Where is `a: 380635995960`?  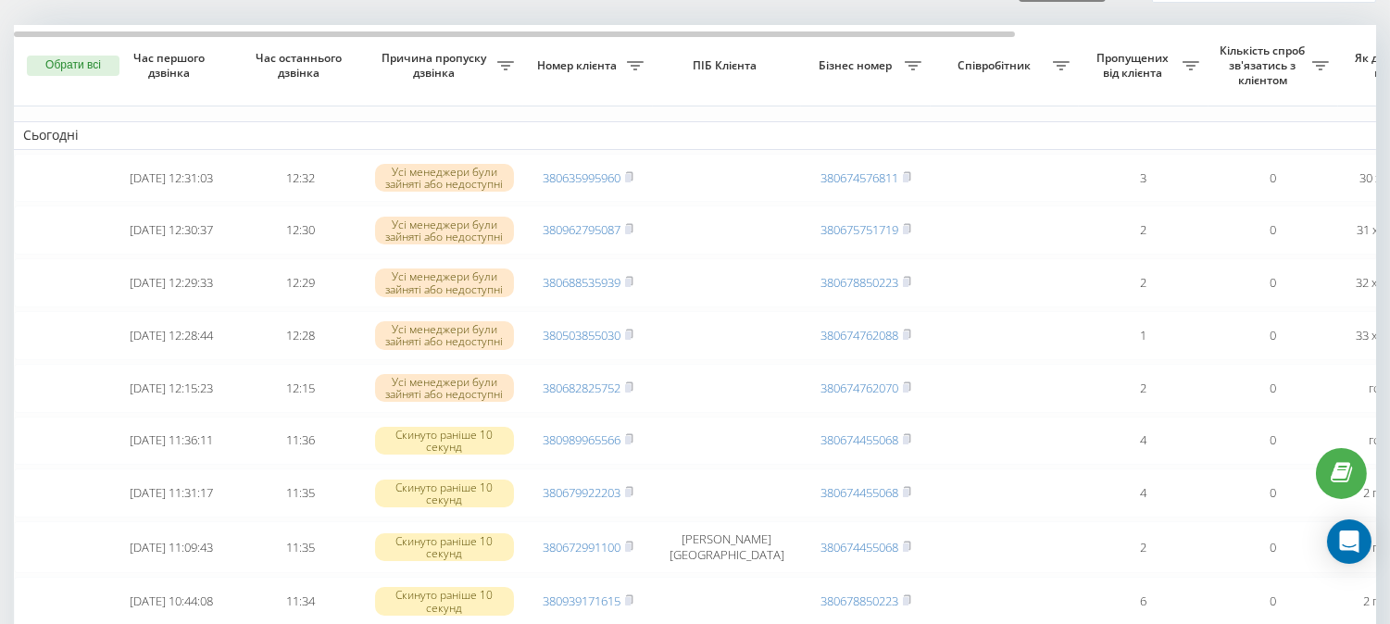
a: 380635995960 is located at coordinates (581, 178).